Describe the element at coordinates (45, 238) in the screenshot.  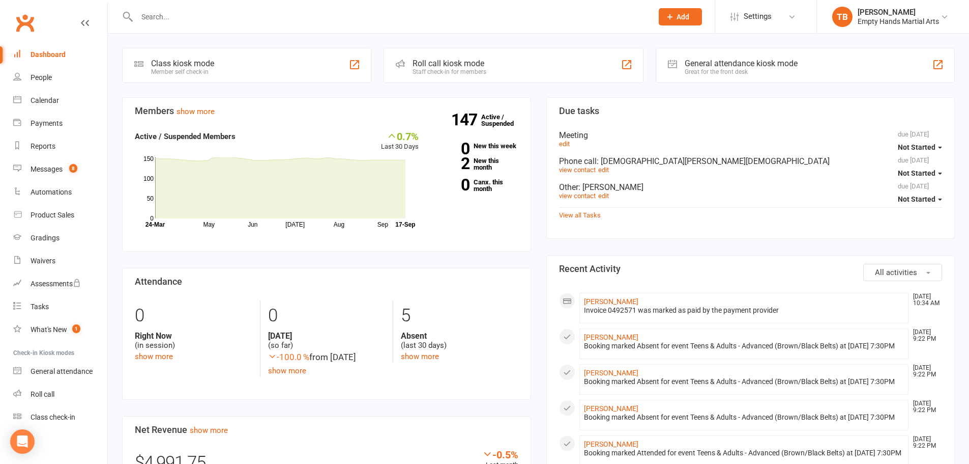
I see `div: Gradings` at that location.